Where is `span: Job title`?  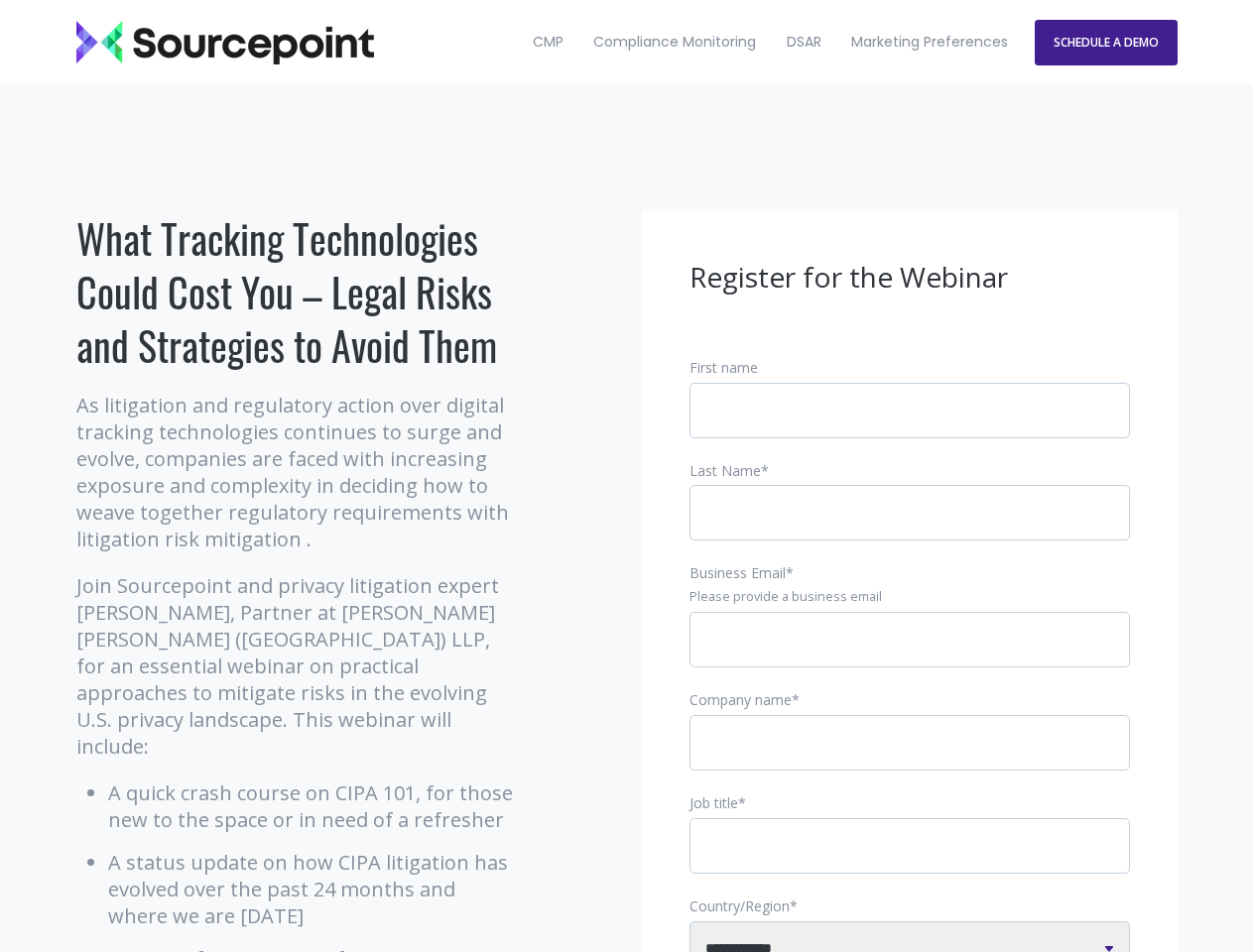
span: Job title is located at coordinates (713, 802).